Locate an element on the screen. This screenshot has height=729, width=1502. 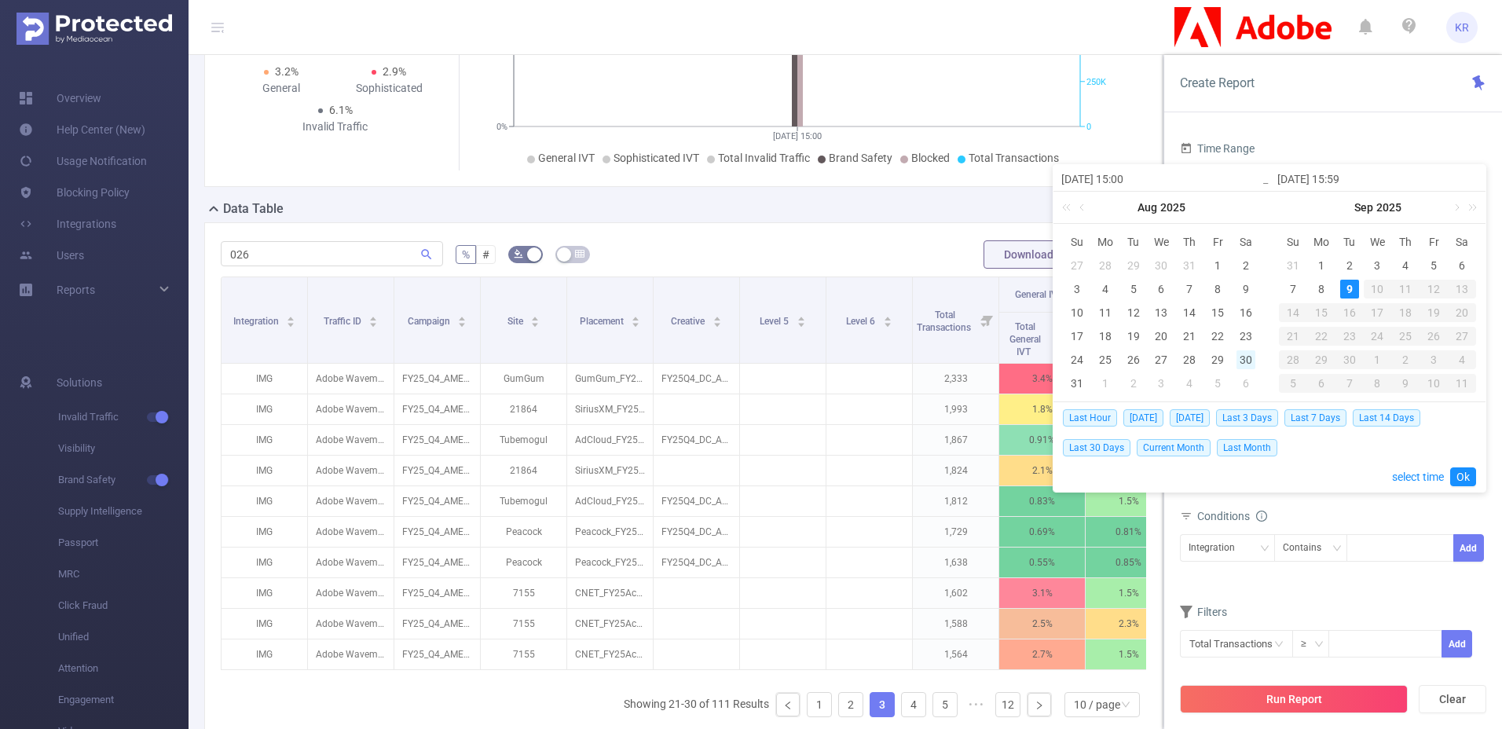
th: Sat is located at coordinates (1246, 242).